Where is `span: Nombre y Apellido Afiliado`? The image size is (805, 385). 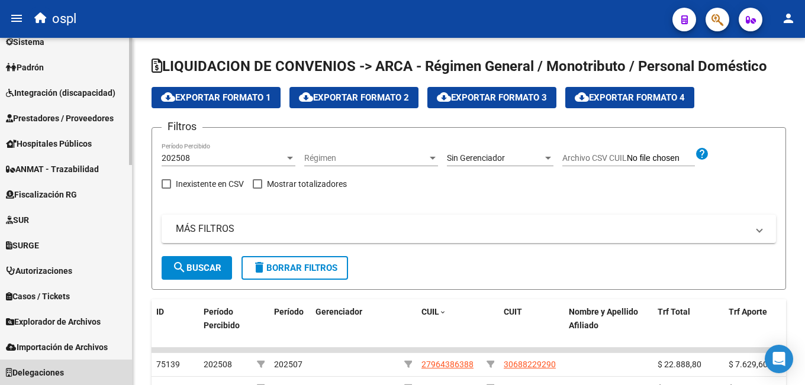
span: Nombre y Apellido Afiliado is located at coordinates (603, 319).